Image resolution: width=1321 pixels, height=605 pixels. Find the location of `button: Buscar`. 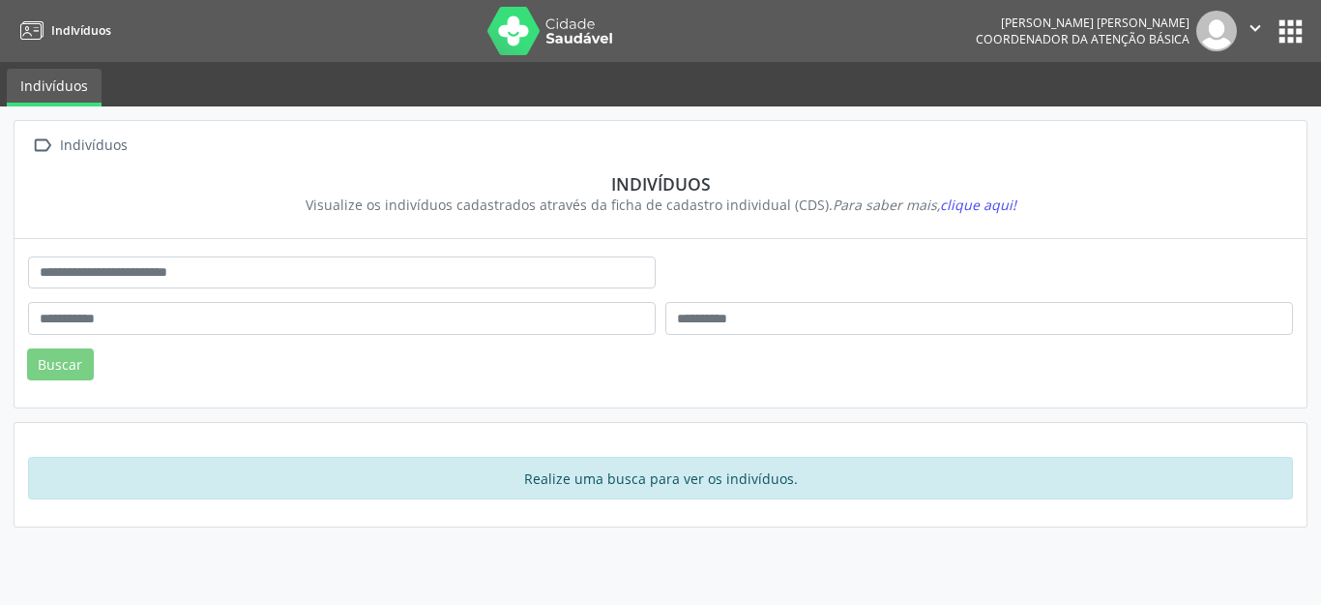

button: Buscar is located at coordinates (60, 365).